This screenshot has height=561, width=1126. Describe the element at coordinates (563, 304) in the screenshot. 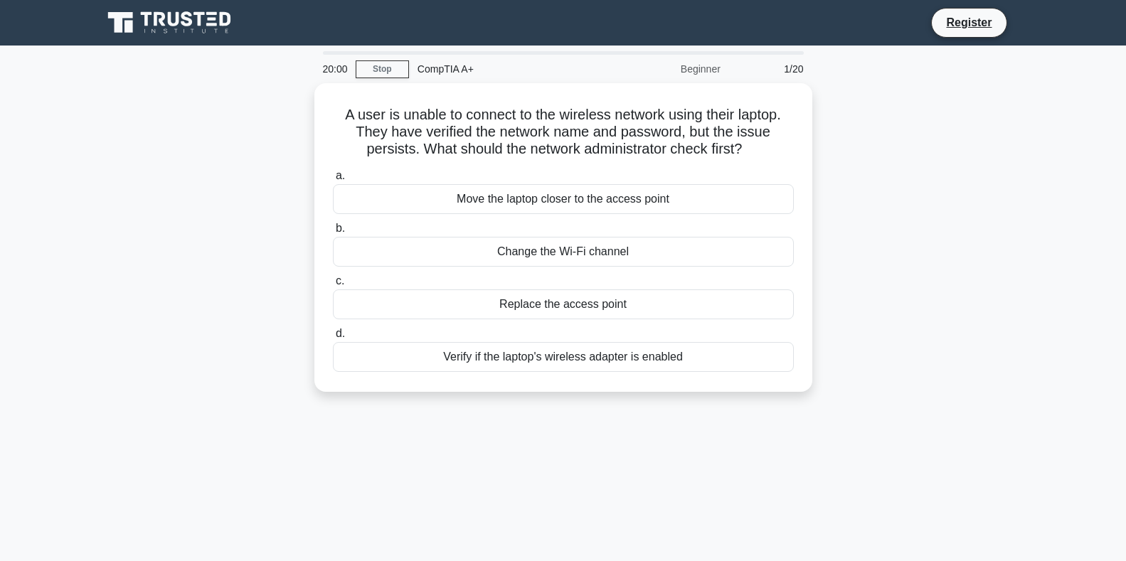

I see `div: Replace the access point` at that location.